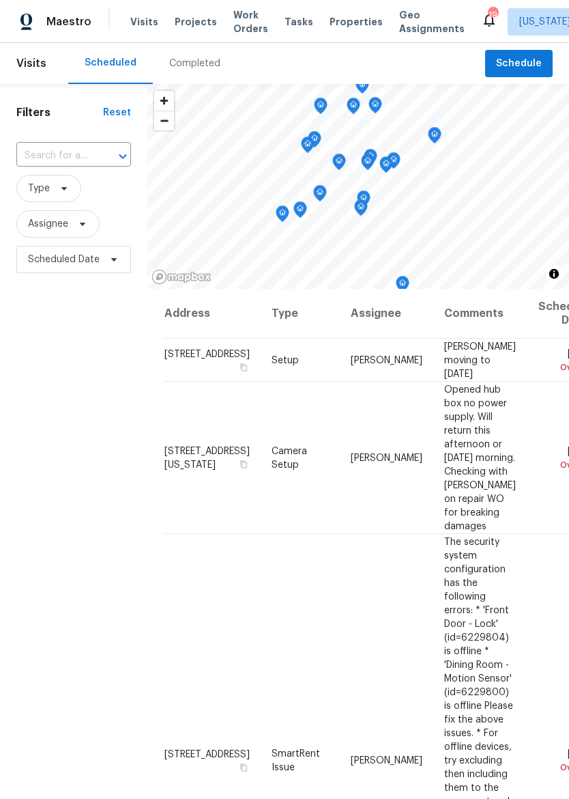 This screenshot has height=799, width=569. What do you see at coordinates (356, 22) in the screenshot?
I see `span: Properties` at bounding box center [356, 22].